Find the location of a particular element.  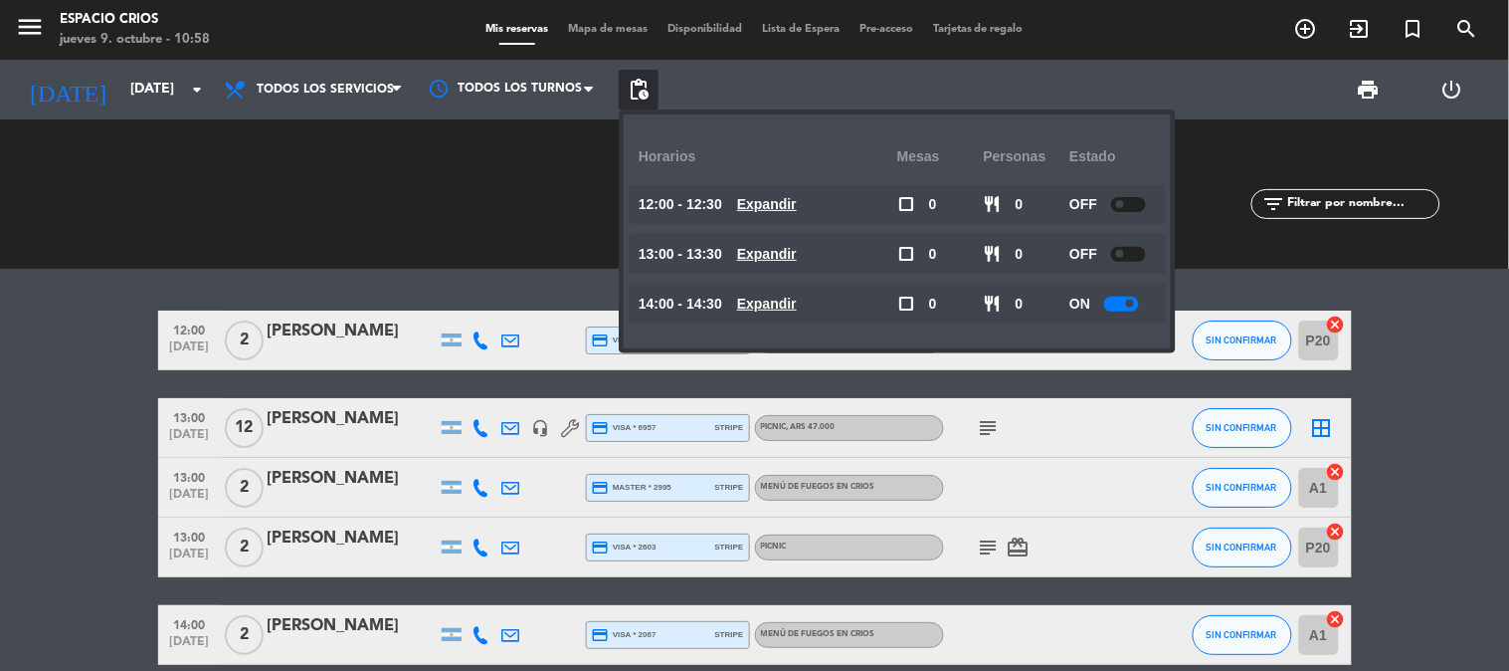

span: Mis reservas is located at coordinates (516, 29).